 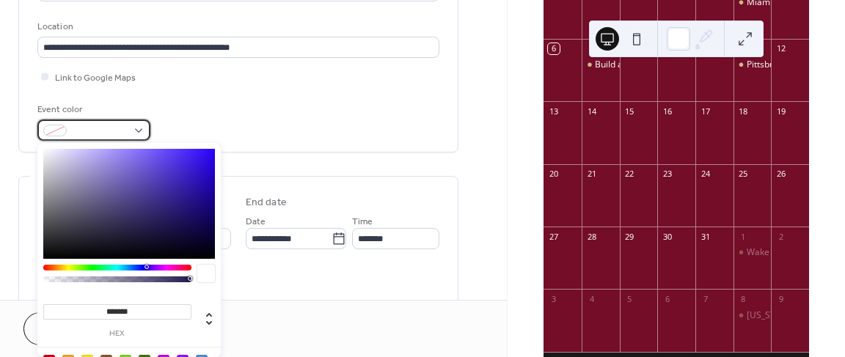 What do you see at coordinates (117, 334) in the screenshot?
I see `label: hex` at bounding box center [117, 334].